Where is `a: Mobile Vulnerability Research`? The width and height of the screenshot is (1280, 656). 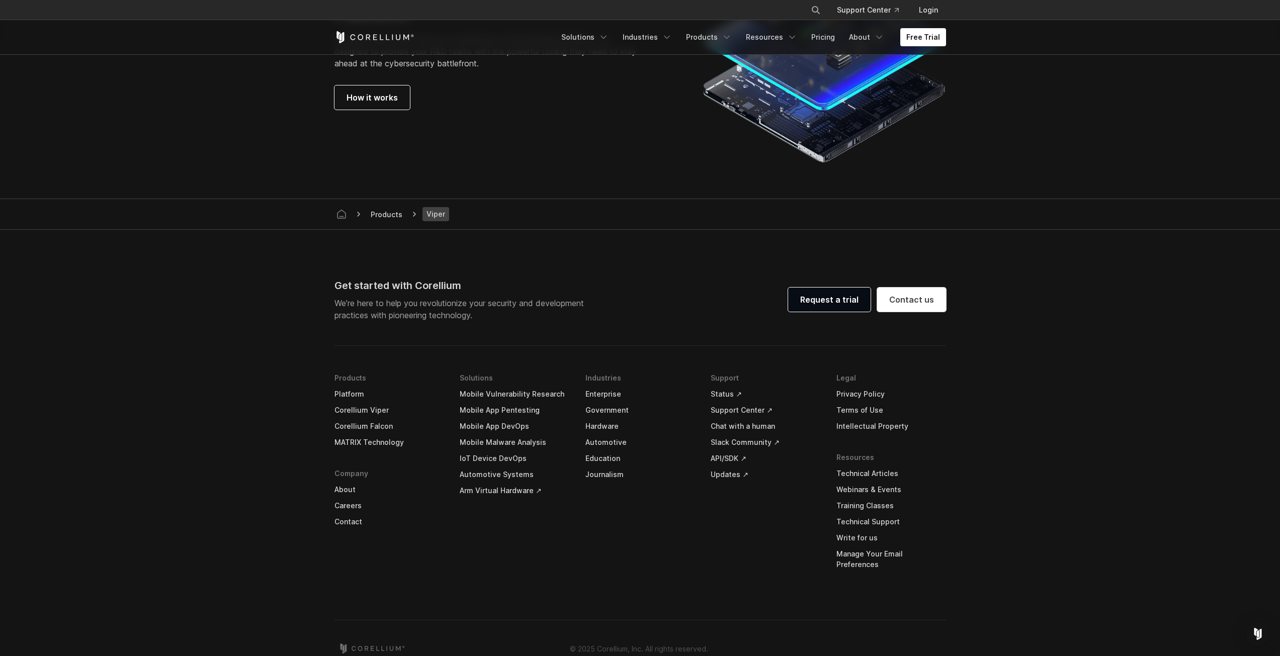 a: Mobile Vulnerability Research is located at coordinates (515, 394).